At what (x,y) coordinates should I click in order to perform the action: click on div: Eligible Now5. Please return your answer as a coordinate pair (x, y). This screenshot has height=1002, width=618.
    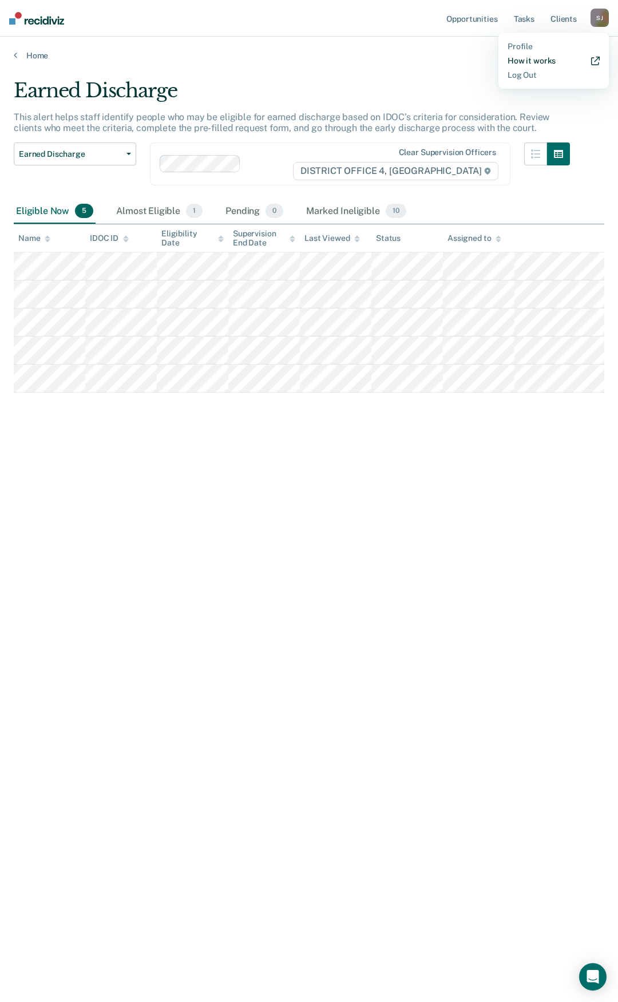
    Looking at the image, I should click on (54, 212).